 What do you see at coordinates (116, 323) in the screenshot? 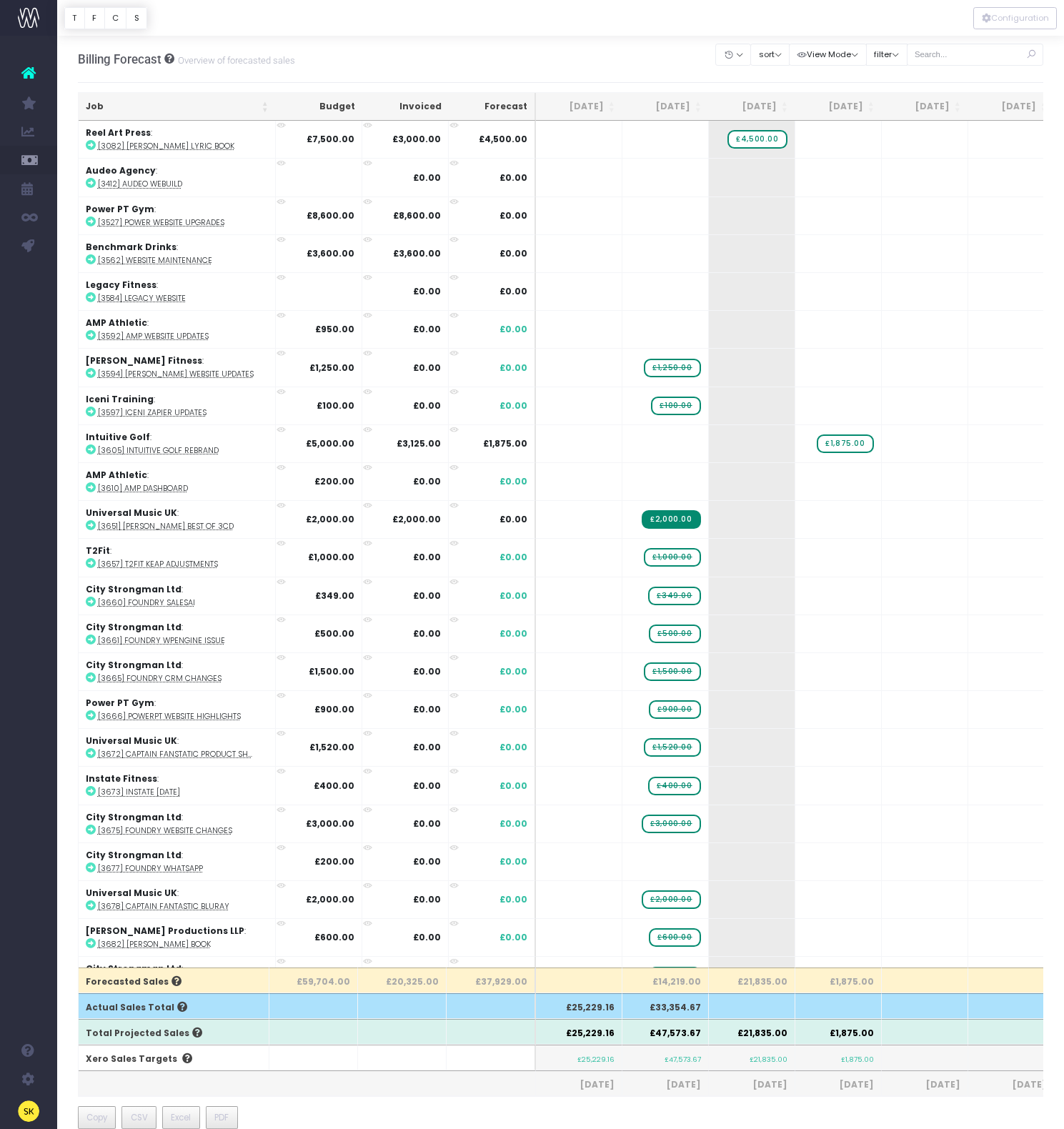
I see `strong: AMP Athletic` at bounding box center [116, 323].